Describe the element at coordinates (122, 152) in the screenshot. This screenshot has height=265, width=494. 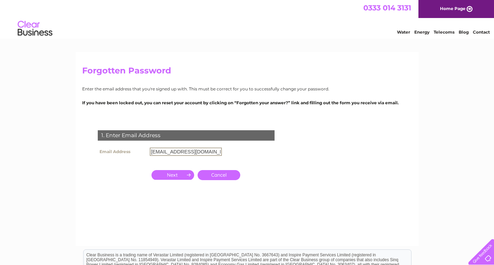
I see `th: Email Address` at that location.